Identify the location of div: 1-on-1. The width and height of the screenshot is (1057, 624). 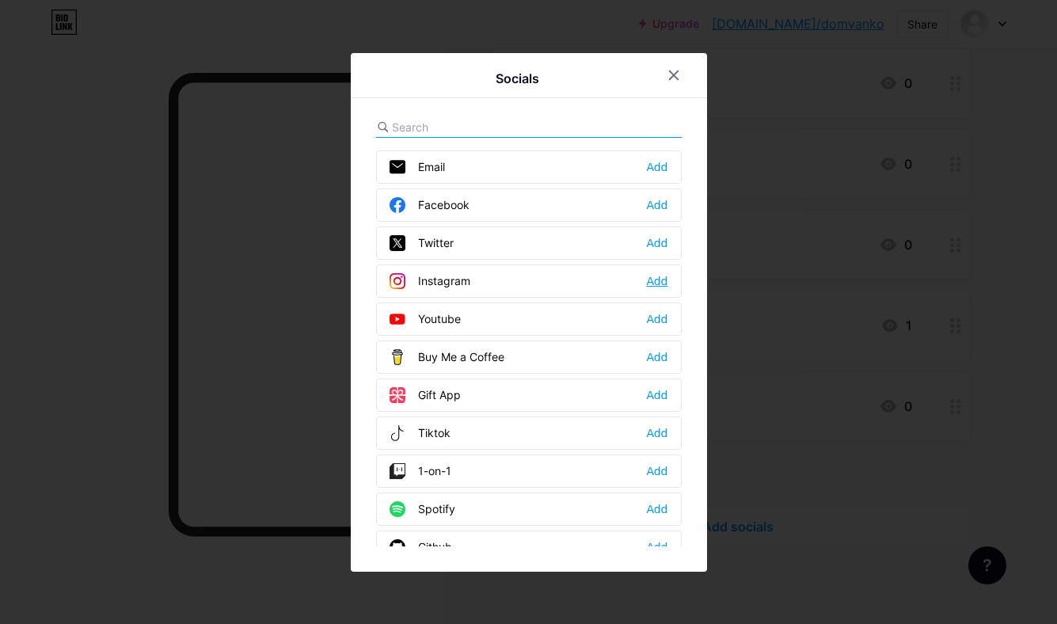
(420, 471).